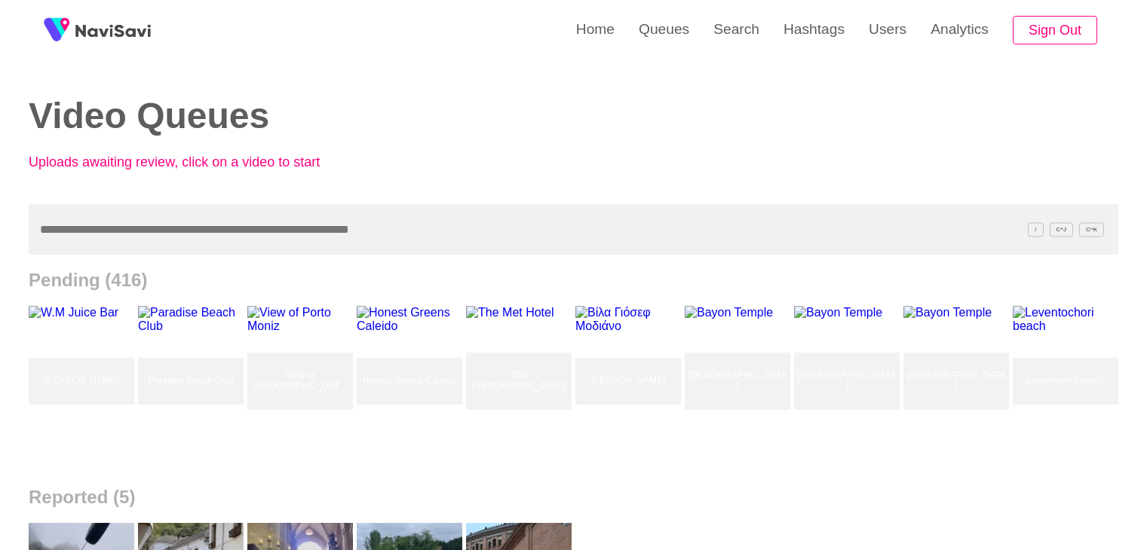 Image resolution: width=1147 pixels, height=550 pixels. What do you see at coordinates (573, 280) in the screenshot?
I see `h2: Pending (416)` at bounding box center [573, 280].